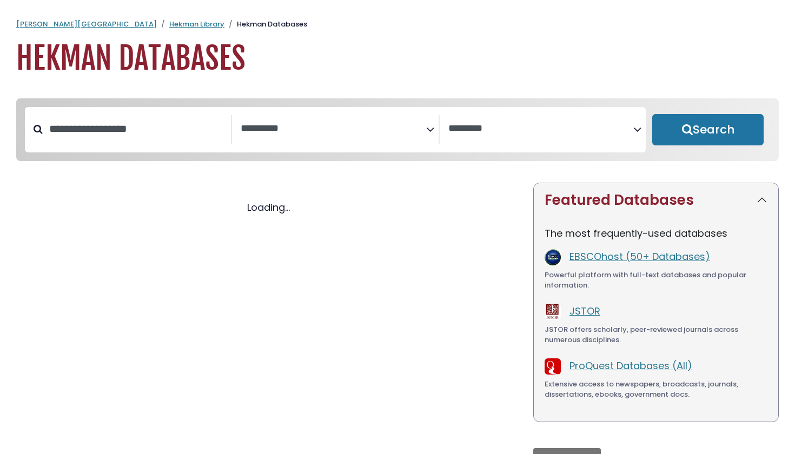 The image size is (795, 454). Describe the element at coordinates (656, 233) in the screenshot. I see `p: The most frequently-used databases` at that location.